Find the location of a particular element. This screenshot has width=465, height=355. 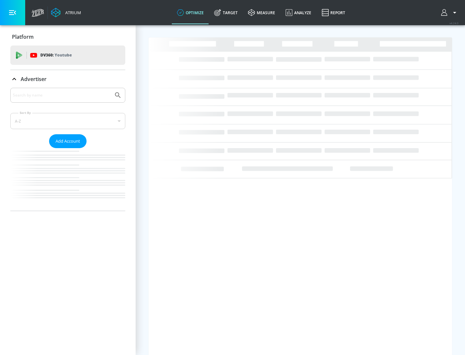

a: optimize is located at coordinates (190, 13).